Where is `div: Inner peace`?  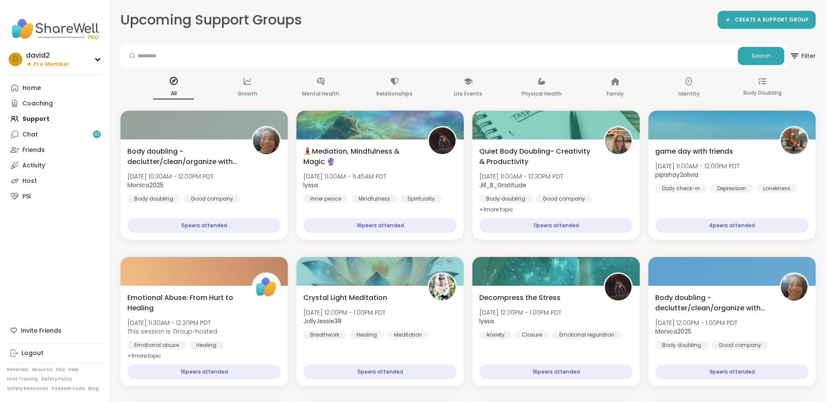 div: Inner peace is located at coordinates (326, 199).